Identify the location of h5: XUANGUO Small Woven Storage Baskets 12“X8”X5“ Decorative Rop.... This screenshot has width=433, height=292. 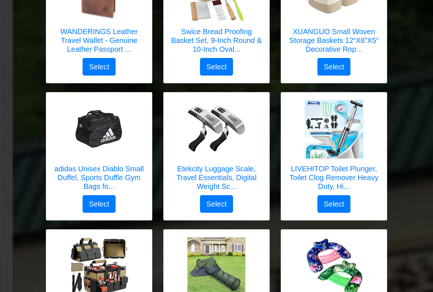
(334, 40).